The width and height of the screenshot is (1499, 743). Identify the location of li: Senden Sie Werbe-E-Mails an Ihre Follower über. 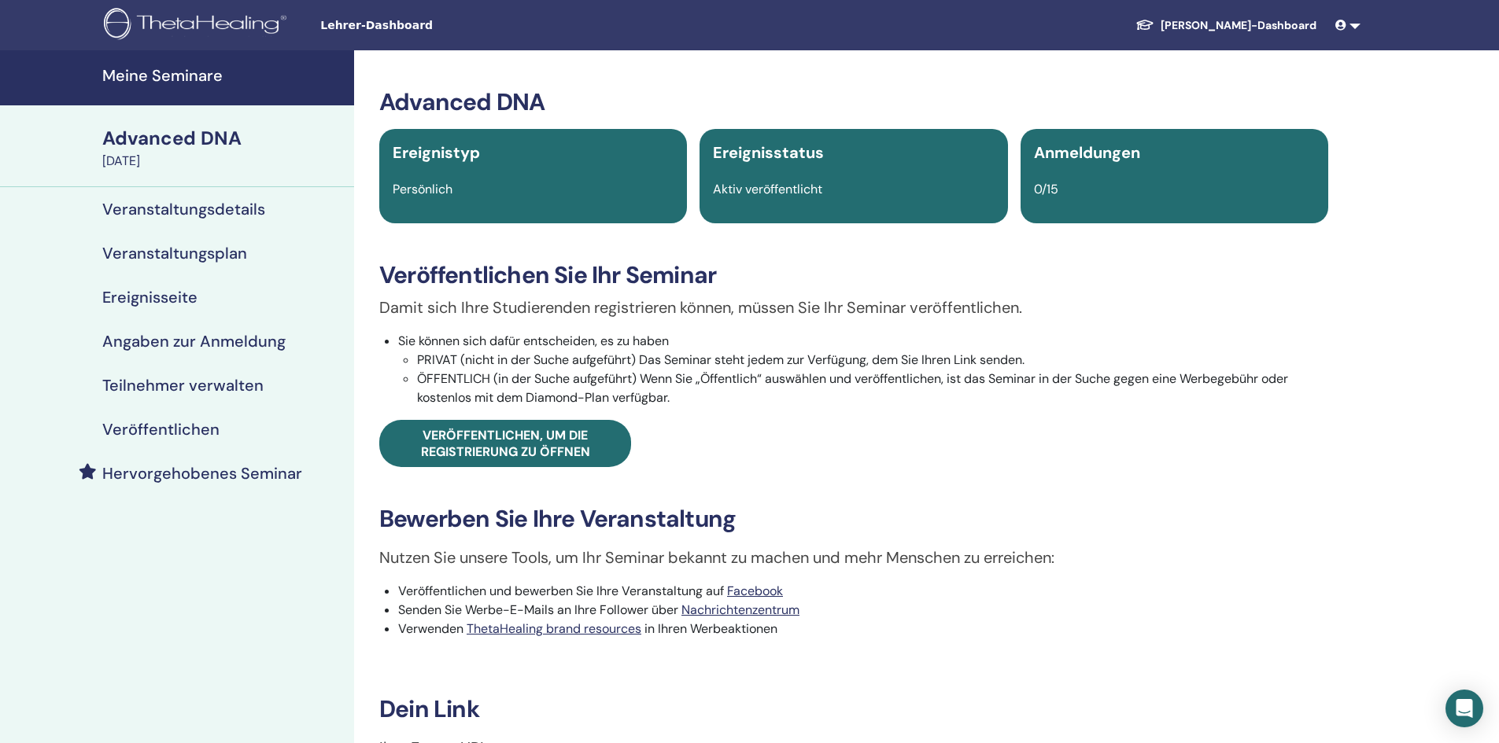
(863, 610).